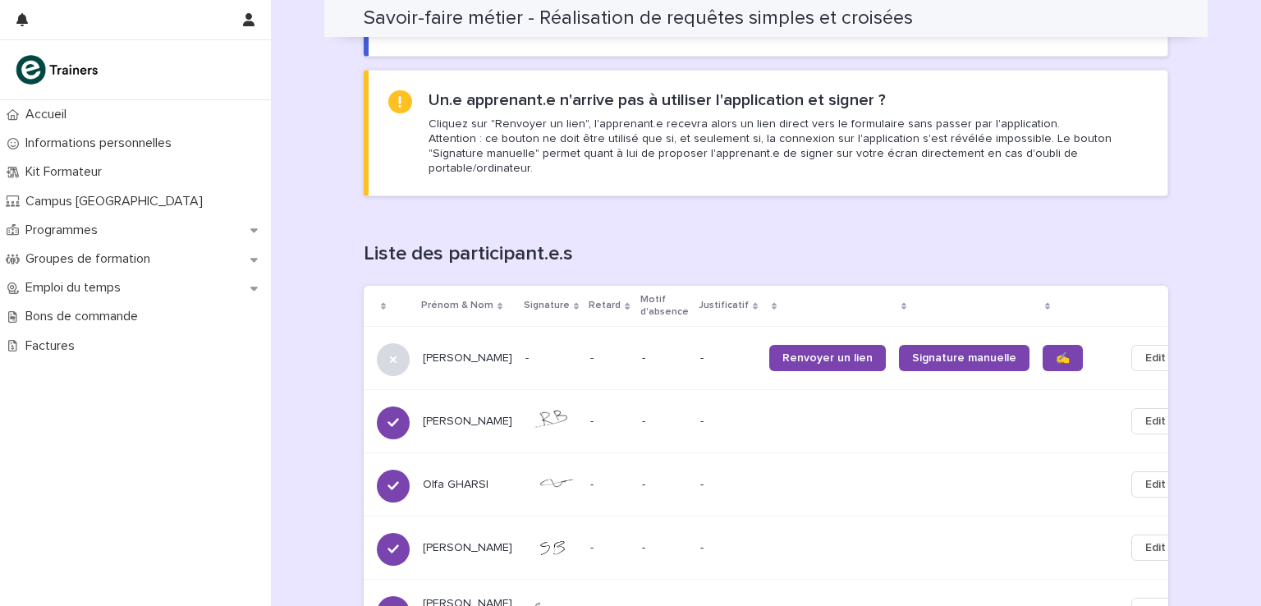 This screenshot has height=606, width=1261. What do you see at coordinates (827, 358) in the screenshot?
I see `span: Renvoyer un lien` at bounding box center [827, 358].